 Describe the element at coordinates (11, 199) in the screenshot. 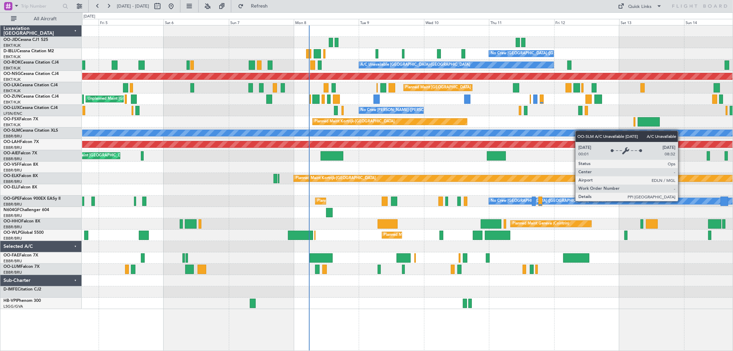

I see `span: OO-GPE` at that location.